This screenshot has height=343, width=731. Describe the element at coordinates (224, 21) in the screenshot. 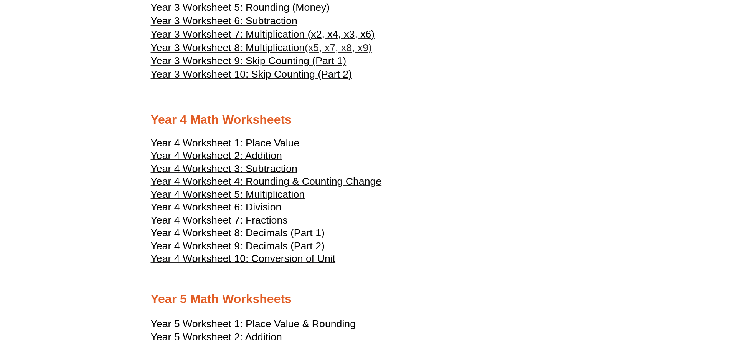

I see `span: Year 3 Worksheet 6: Subtraction` at that location.